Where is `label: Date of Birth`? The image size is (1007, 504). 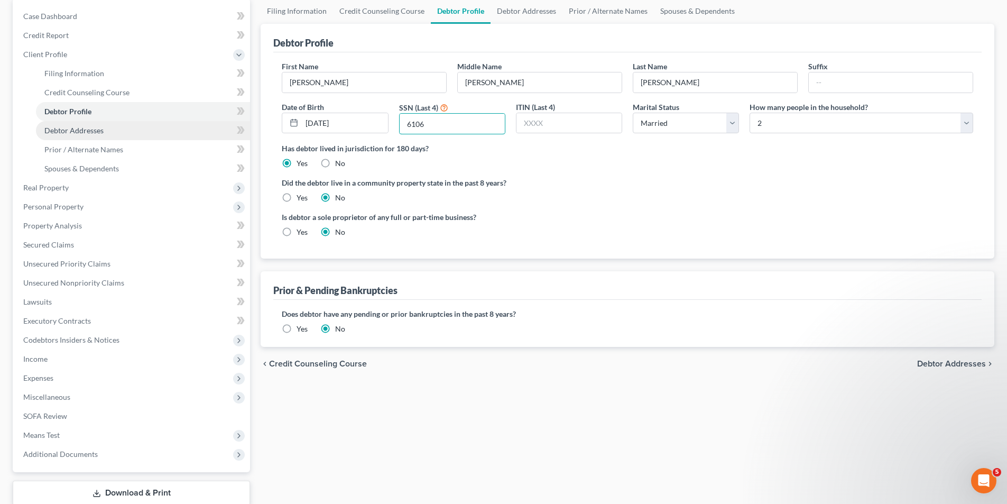
label: Date of Birth is located at coordinates (303, 107).